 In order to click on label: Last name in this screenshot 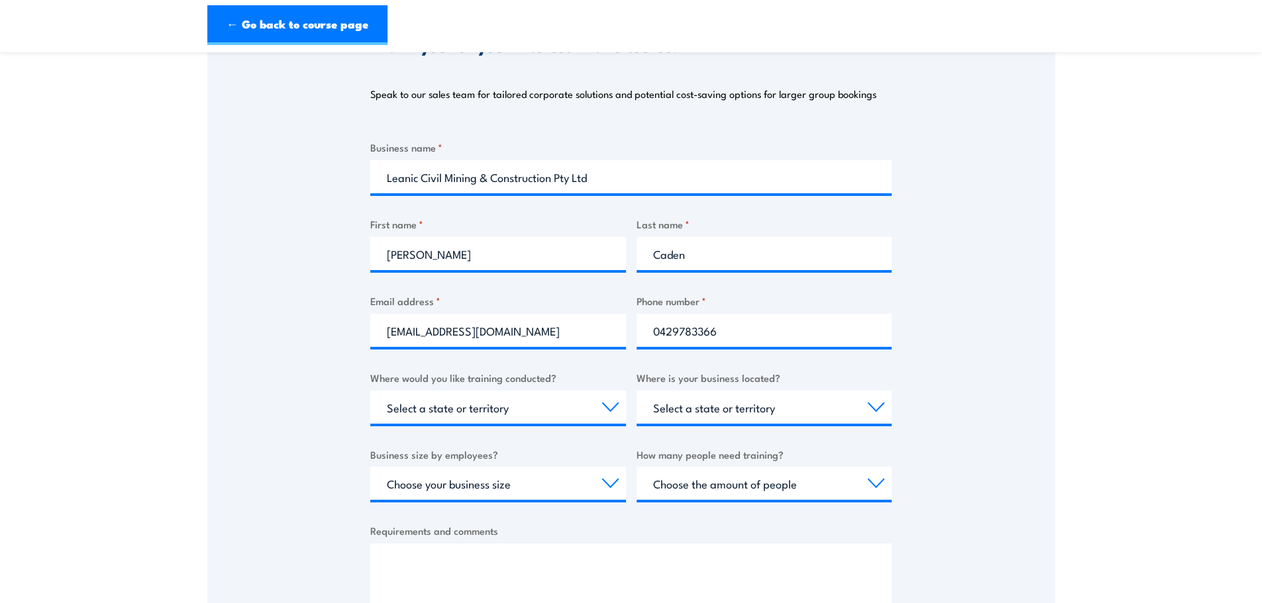, I will do `click(764, 224)`.